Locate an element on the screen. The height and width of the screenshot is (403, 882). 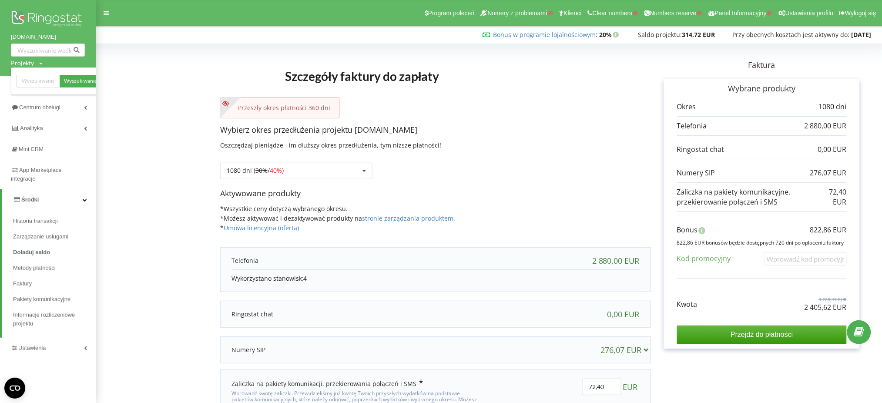
div: 2 880,00 EUR is located at coordinates (616, 261).